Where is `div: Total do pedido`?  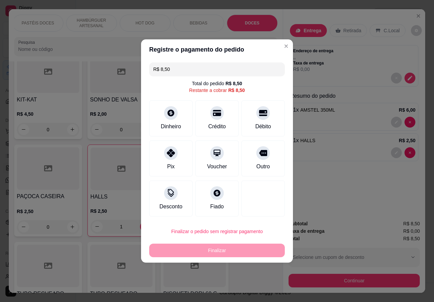 div: Total do pedido is located at coordinates (217, 83).